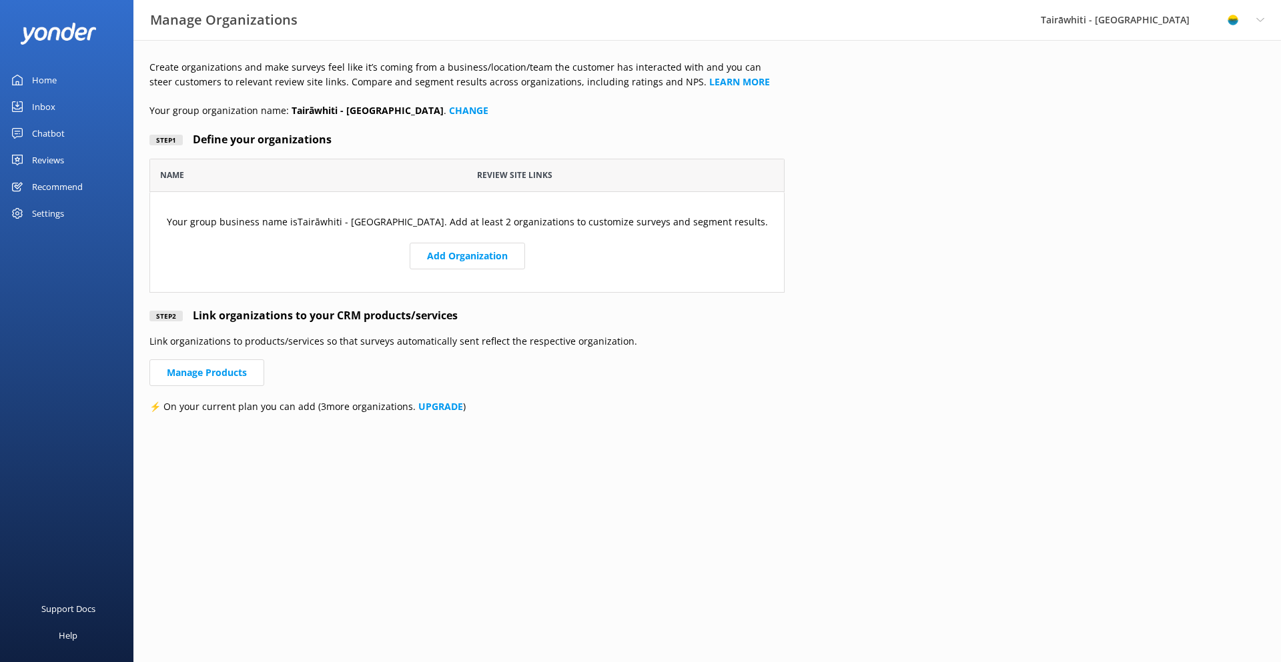 This screenshot has width=1281, height=662. What do you see at coordinates (58, 33) in the screenshot?
I see `img: yonder-white-logo.png` at bounding box center [58, 33].